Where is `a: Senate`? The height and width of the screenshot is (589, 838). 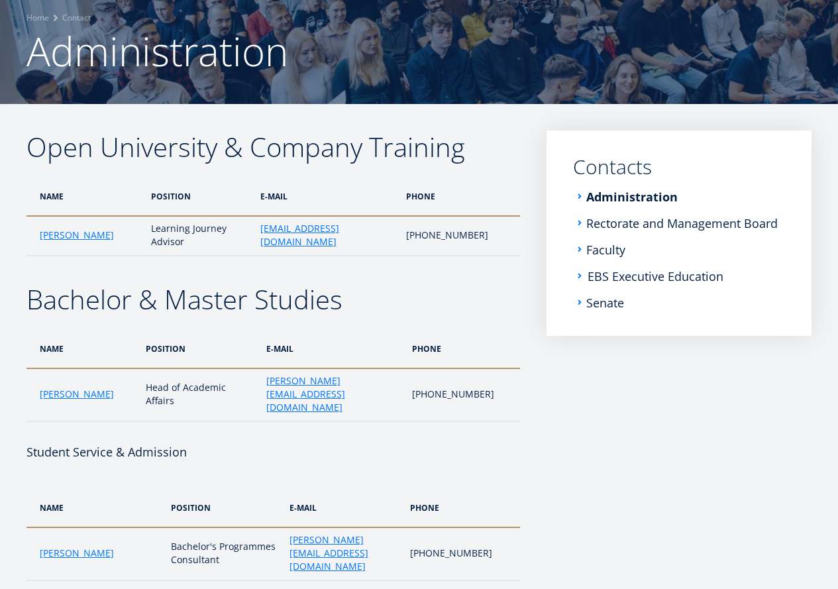
a: Senate is located at coordinates (605, 303).